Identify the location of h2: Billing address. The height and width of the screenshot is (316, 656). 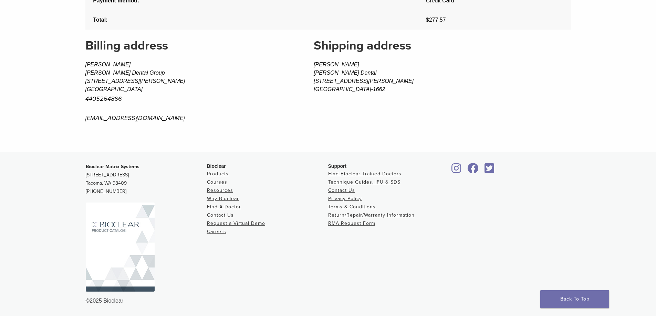
(185, 46).